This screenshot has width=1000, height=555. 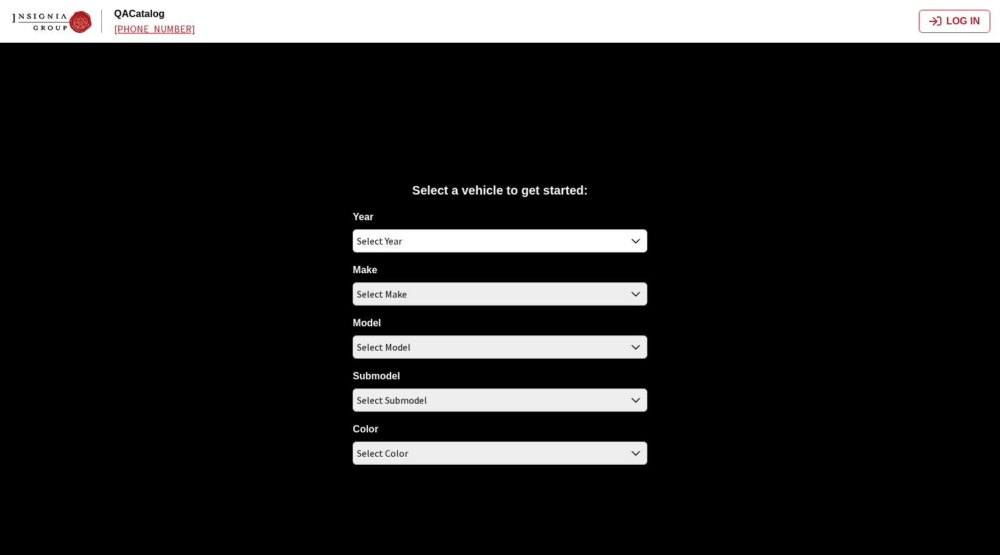 I want to click on label: Year, so click(x=363, y=217).